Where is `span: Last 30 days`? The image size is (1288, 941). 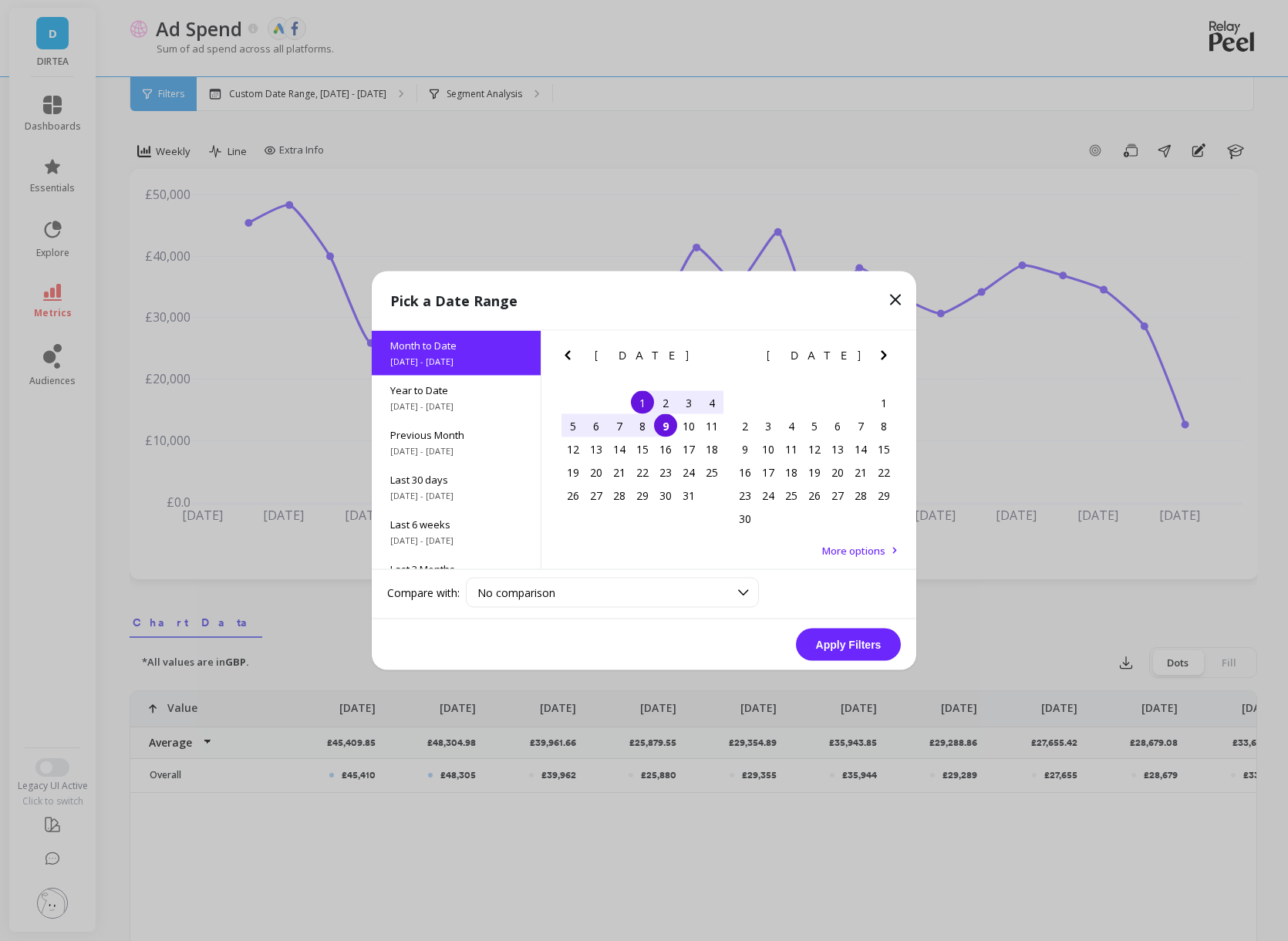
span: Last 30 days is located at coordinates (455, 480).